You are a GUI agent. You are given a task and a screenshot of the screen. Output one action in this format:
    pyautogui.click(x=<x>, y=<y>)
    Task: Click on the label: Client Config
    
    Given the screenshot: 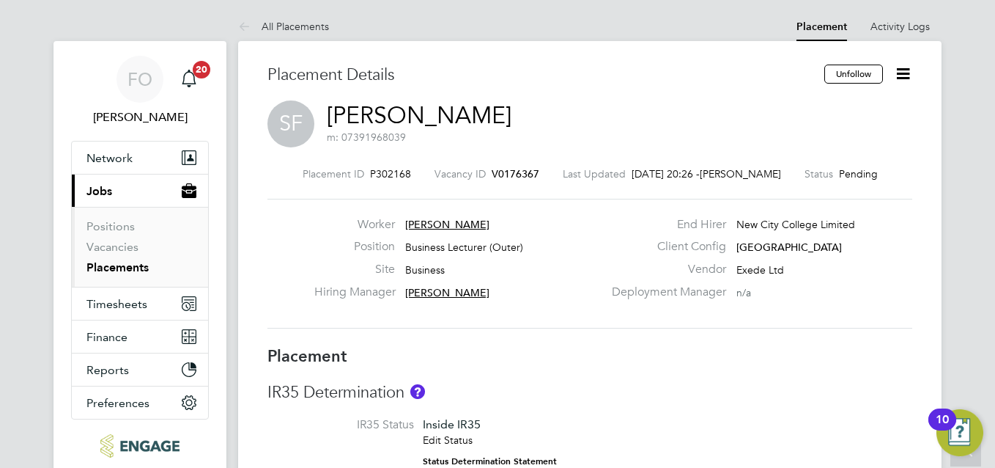 What is the action you would take?
    pyautogui.click(x=665, y=246)
    